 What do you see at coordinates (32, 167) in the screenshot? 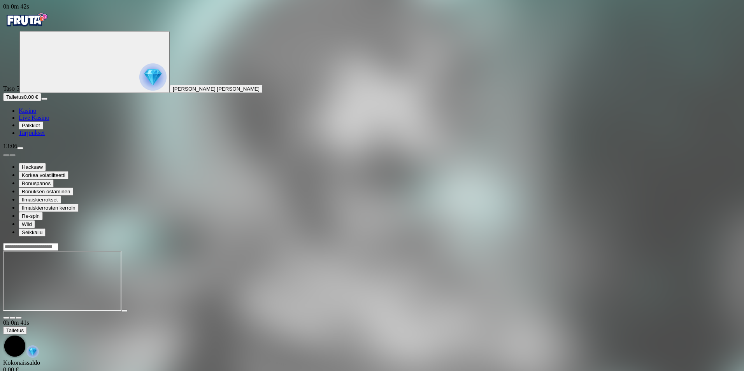
I see `span: Hacksaw` at bounding box center [32, 167].